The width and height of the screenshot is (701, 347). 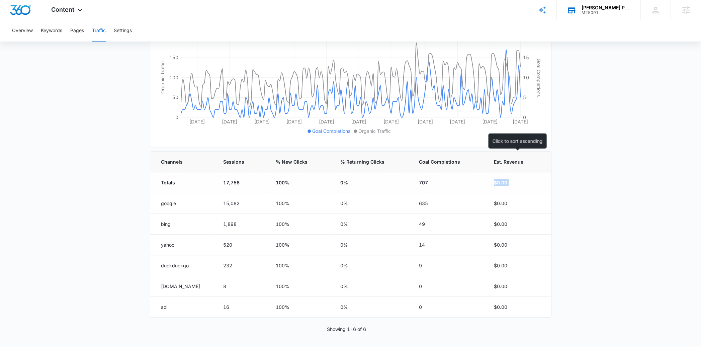 What do you see at coordinates (183, 203) in the screenshot?
I see `td: google` at bounding box center [183, 203].